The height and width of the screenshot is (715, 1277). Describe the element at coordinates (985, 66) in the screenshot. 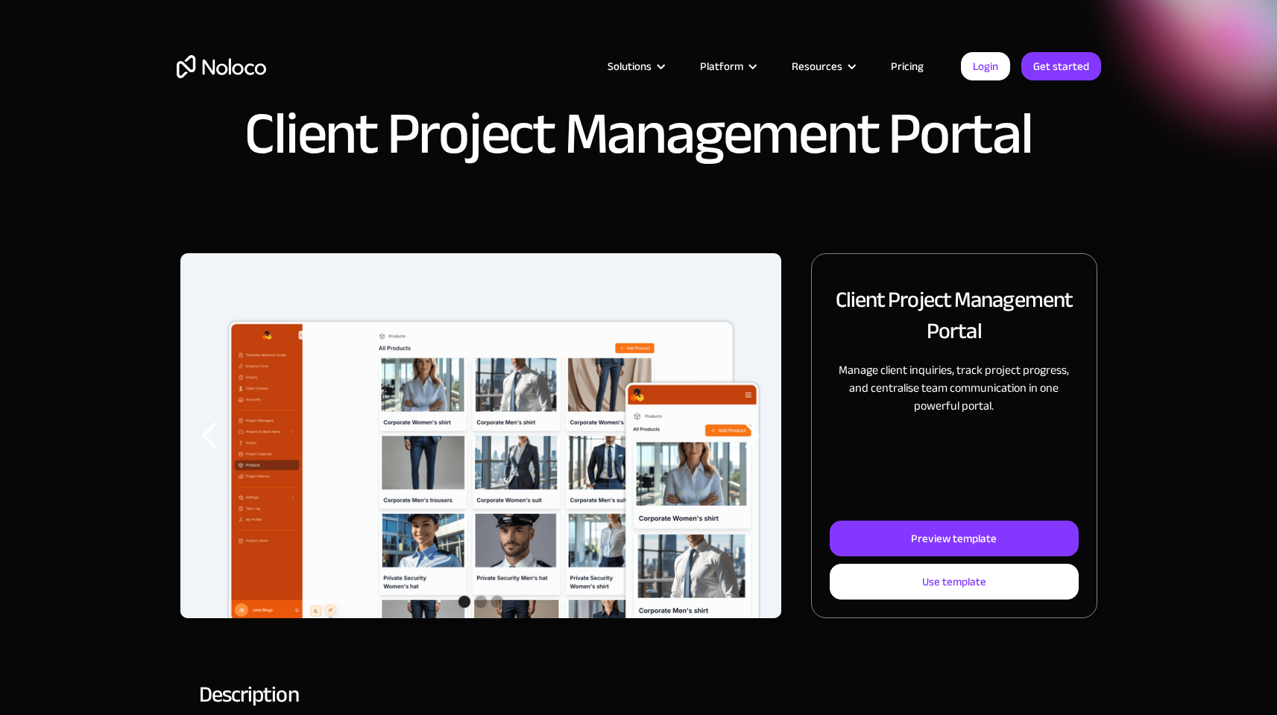

I see `a: Login` at that location.